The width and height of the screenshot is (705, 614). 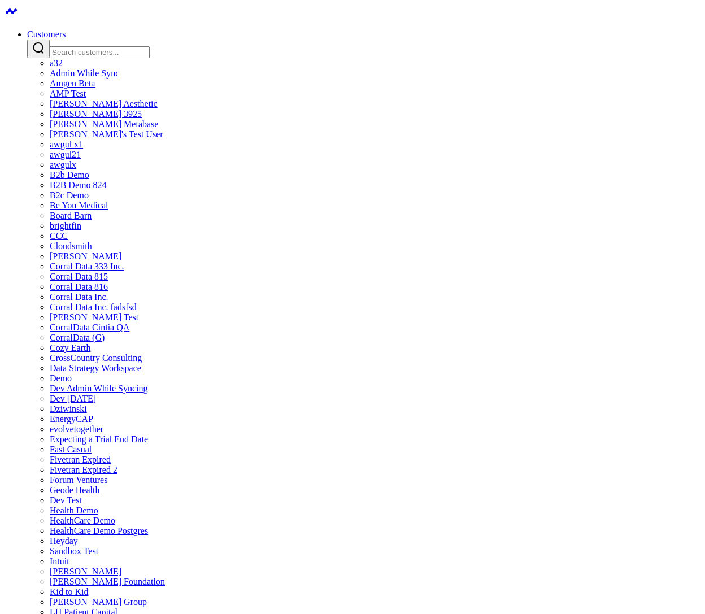 What do you see at coordinates (71, 449) in the screenshot?
I see `a: Fast Casual` at bounding box center [71, 449].